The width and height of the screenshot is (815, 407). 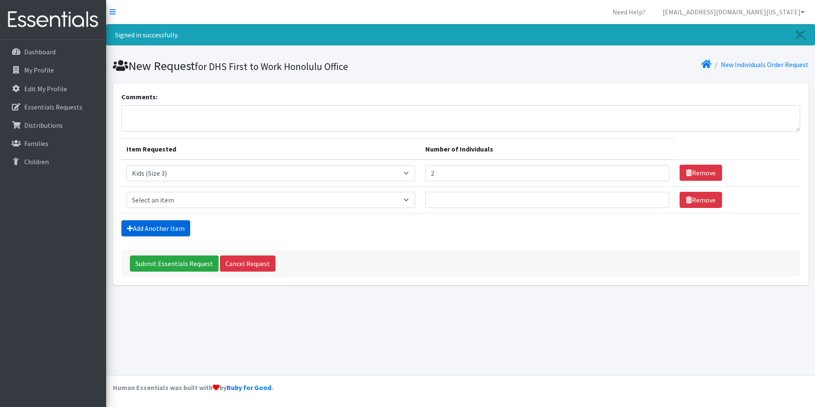 What do you see at coordinates (53, 107) in the screenshot?
I see `p: Essentials Requests` at bounding box center [53, 107].